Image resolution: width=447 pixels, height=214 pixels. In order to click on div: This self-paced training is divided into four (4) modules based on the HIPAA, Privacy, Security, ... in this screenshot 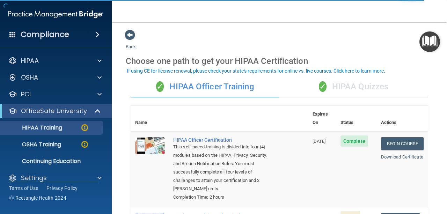, I will do `click(223, 168)`.